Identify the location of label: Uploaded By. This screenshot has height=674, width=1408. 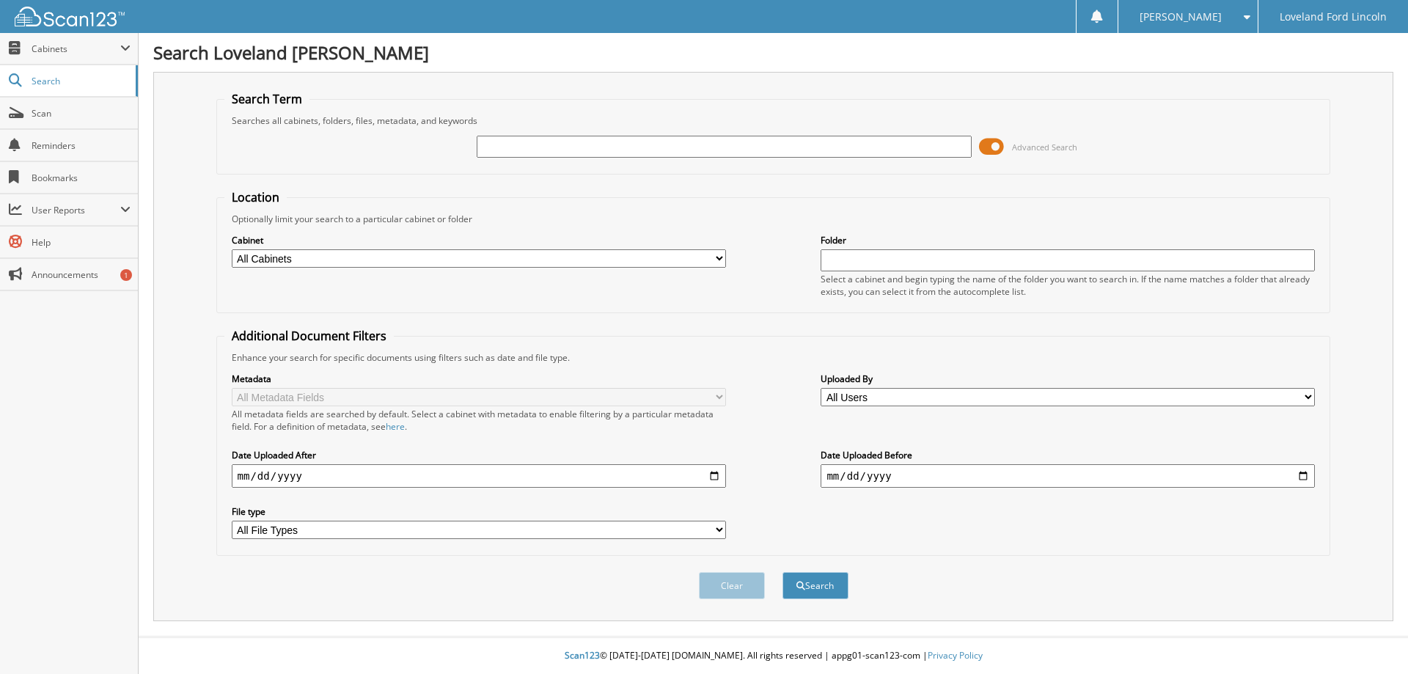
(1068, 378).